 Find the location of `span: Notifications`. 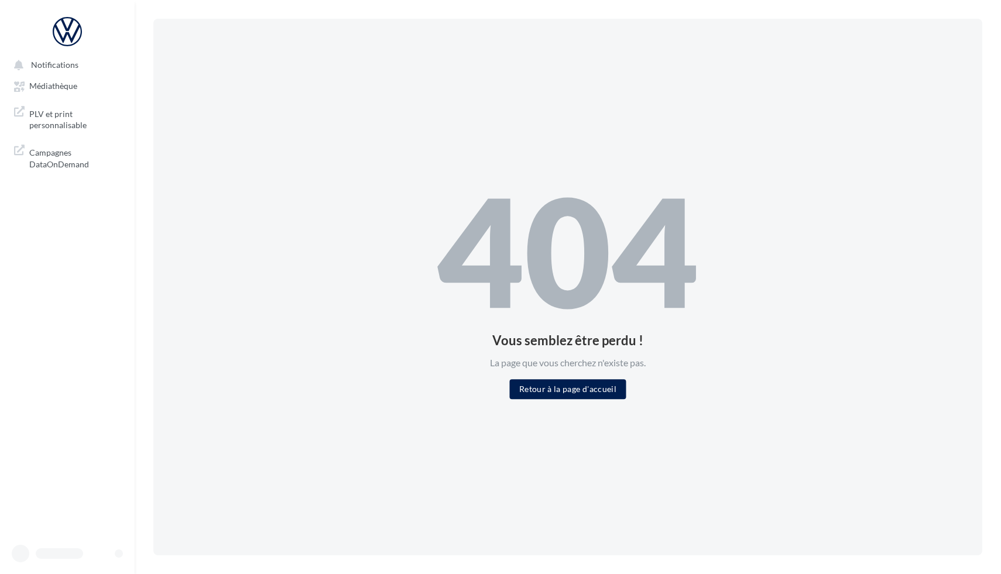

span: Notifications is located at coordinates (54, 64).